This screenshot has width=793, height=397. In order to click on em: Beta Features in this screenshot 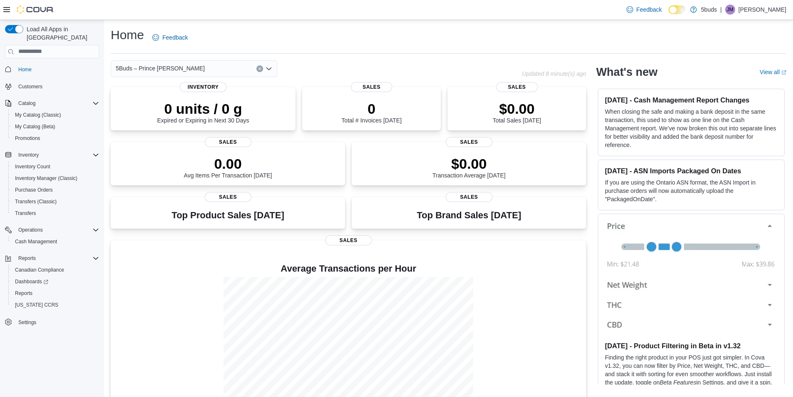, I will do `click(678, 382)`.